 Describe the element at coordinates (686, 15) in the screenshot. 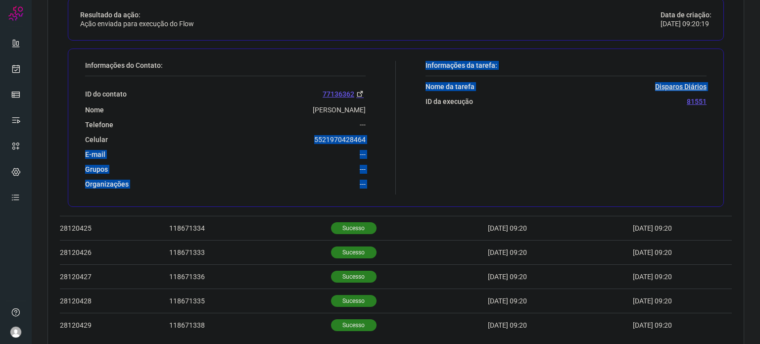

I see `p: Data de criação:` at that location.